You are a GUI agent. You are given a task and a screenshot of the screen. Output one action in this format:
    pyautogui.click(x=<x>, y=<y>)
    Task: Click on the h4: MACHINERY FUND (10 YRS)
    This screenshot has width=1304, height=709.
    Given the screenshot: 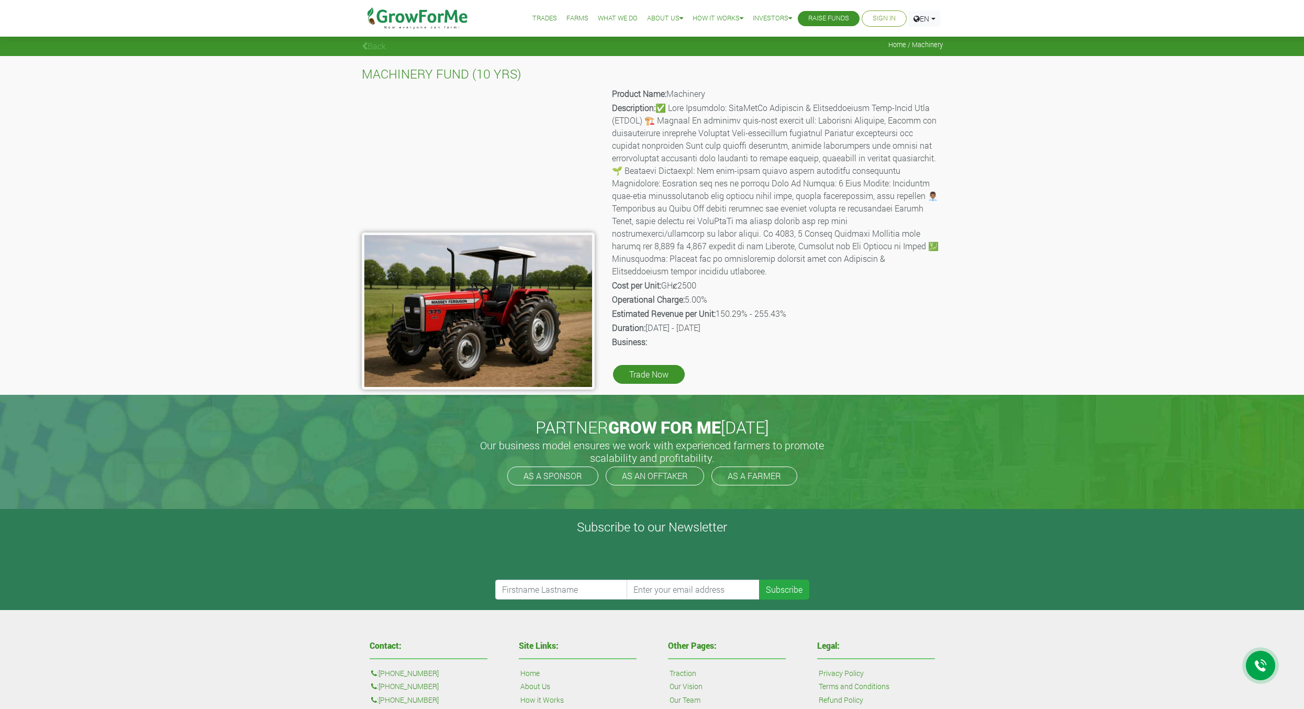 What is the action you would take?
    pyautogui.click(x=652, y=74)
    